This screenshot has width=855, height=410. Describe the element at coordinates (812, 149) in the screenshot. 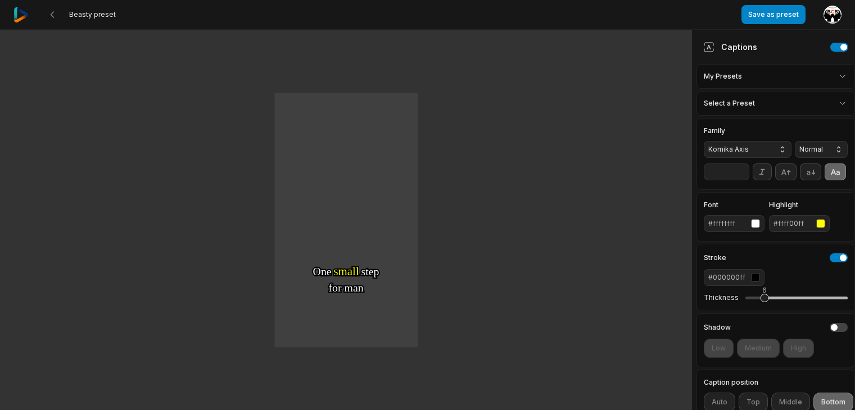

I see `span: Normal` at that location.